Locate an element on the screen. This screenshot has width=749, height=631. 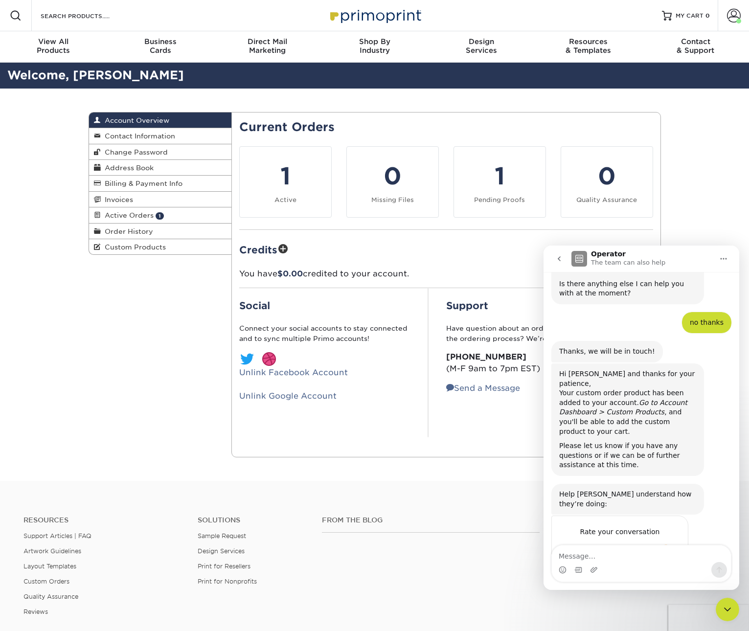
a: Custom Products is located at coordinates (160, 247).